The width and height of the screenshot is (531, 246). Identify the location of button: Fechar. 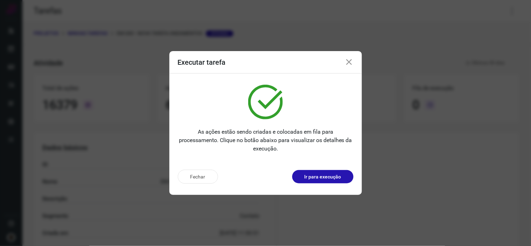
(198, 177).